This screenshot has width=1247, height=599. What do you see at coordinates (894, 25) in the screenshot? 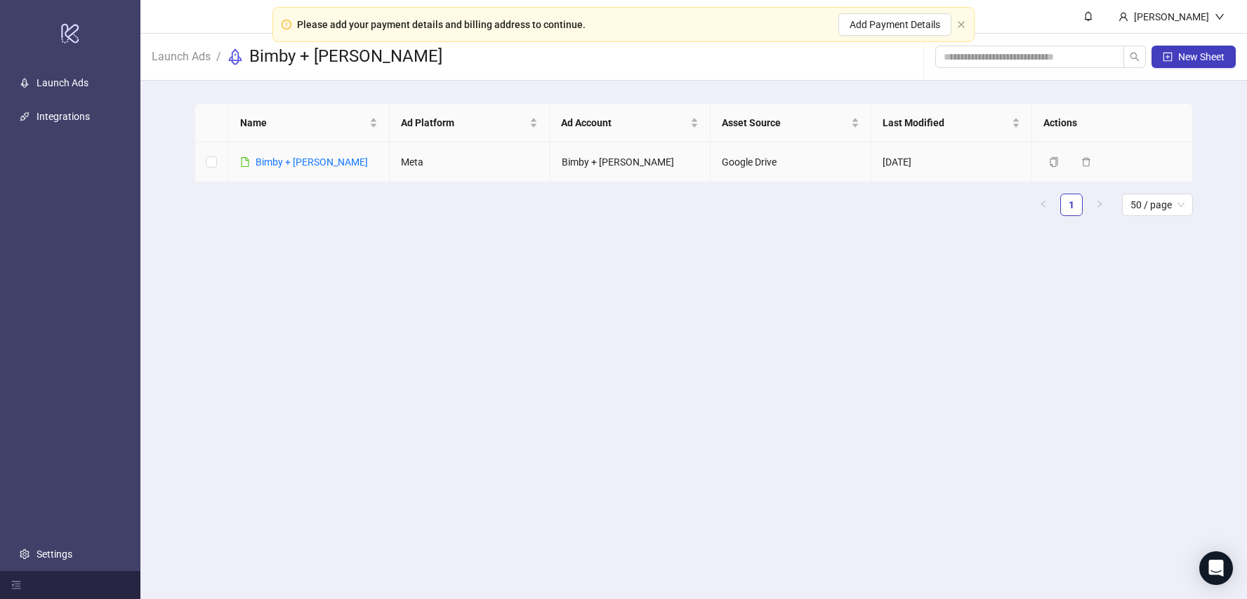
I see `button: Add Payment Details` at bounding box center [894, 25].